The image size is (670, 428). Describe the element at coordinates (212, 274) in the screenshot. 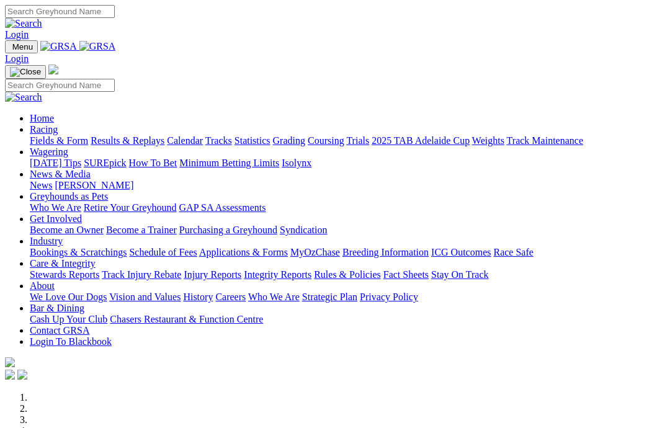

I see `a: Injury Reports` at that location.